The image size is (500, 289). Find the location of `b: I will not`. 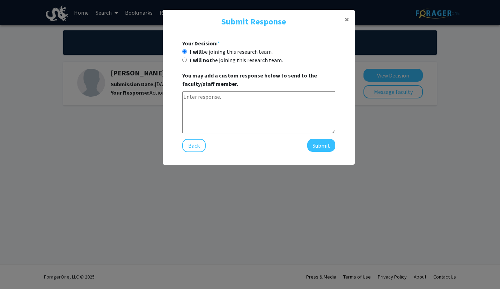

b: I will not is located at coordinates (201, 60).